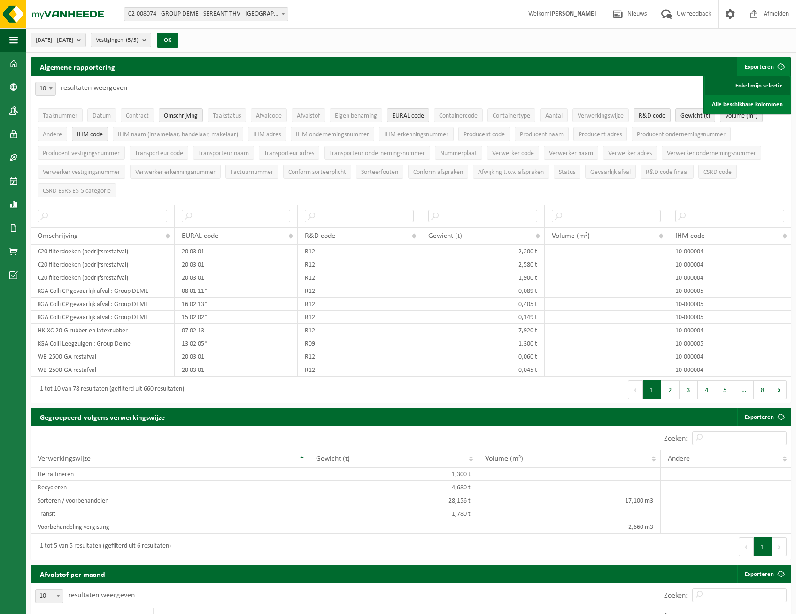 This screenshot has height=614, width=796. Describe the element at coordinates (394, 514) in the screenshot. I see `td: 1,780 t` at that location.